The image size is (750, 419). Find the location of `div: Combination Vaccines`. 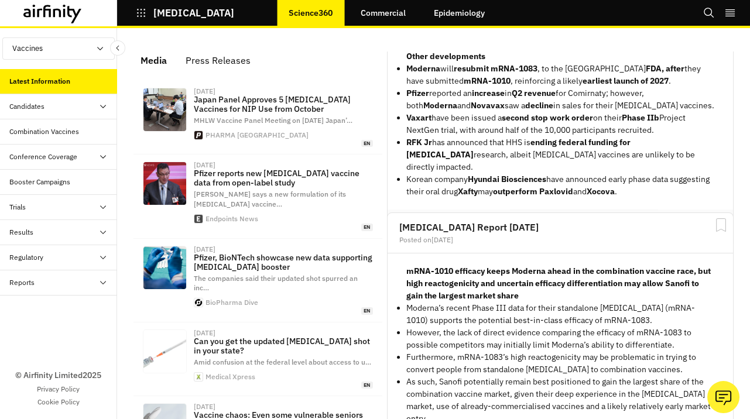

div: Combination Vaccines is located at coordinates (44, 132).